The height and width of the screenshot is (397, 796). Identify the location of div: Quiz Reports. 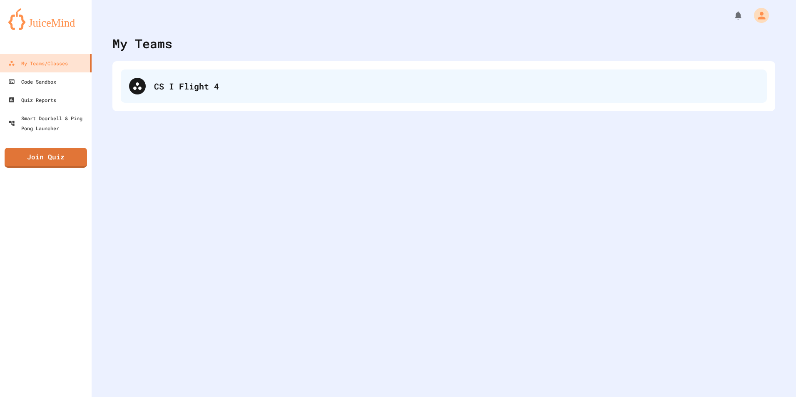
(32, 100).